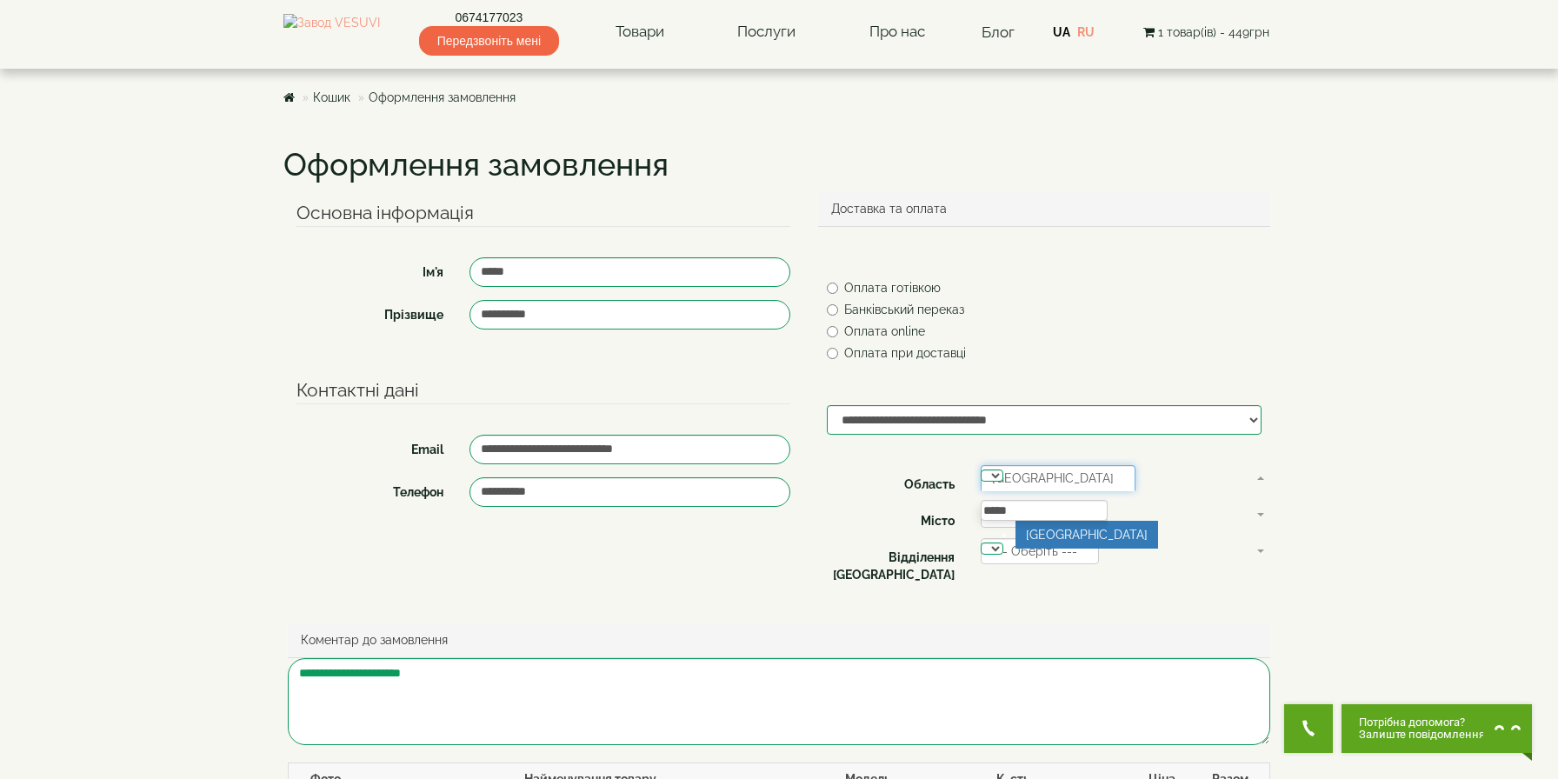  I want to click on button: 1 товар(ів) - 449грн, so click(1206, 32).